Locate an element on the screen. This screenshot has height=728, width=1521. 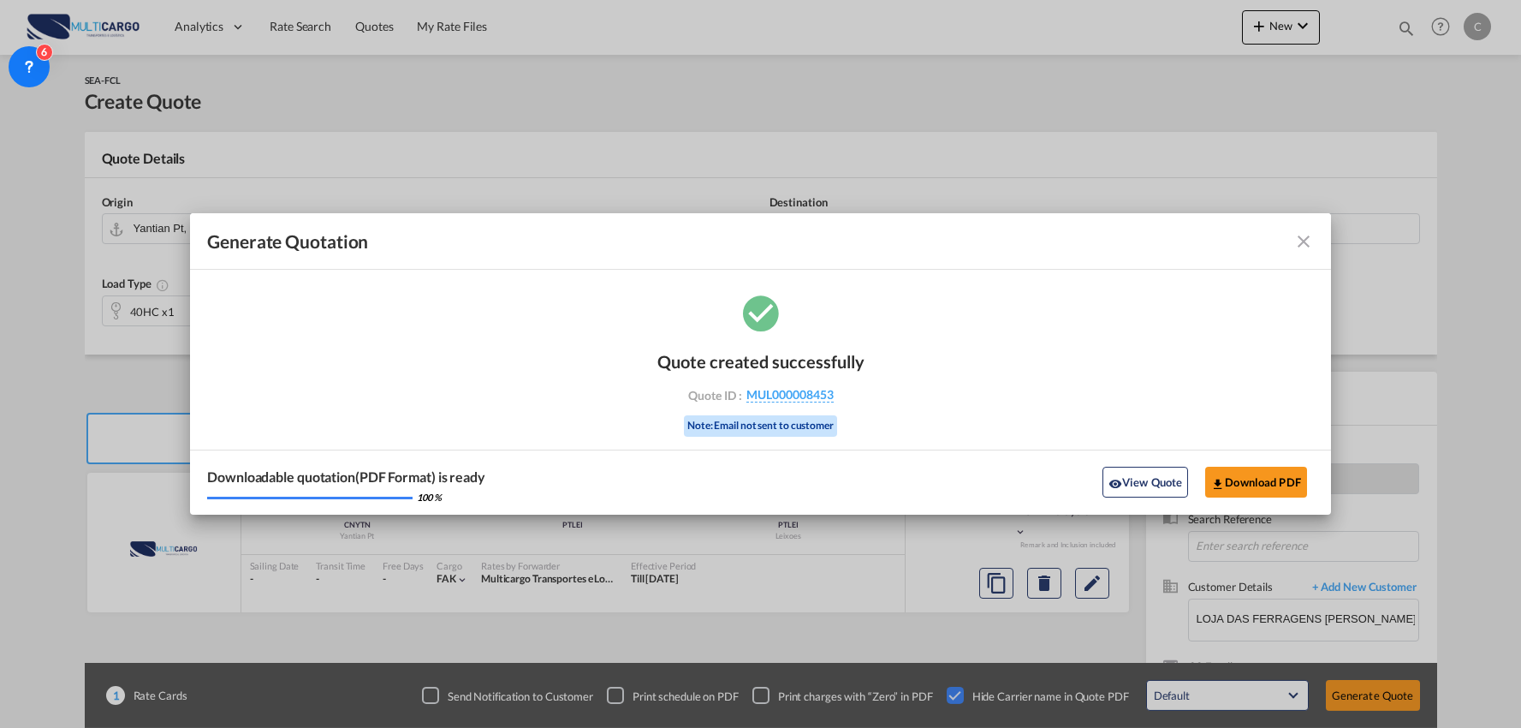
button: icon-eyeView Quote is located at coordinates (1145, 482).